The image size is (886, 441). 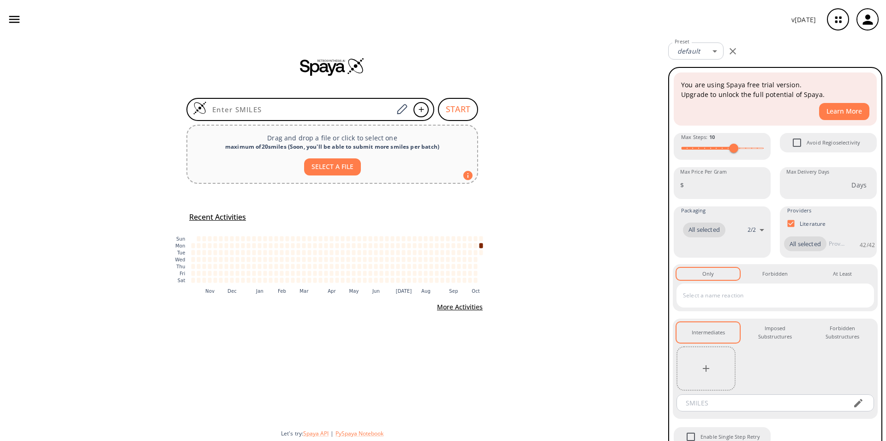 I want to click on div: Intermediates, so click(x=708, y=332).